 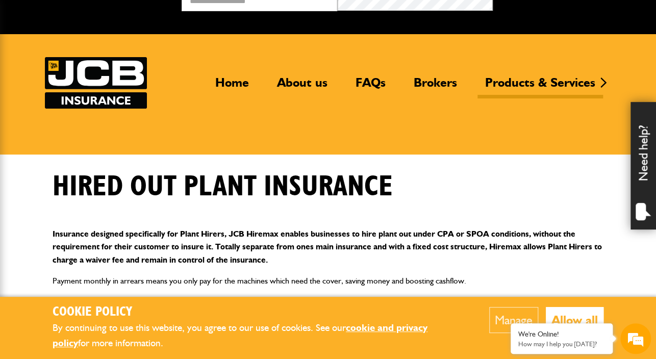 What do you see at coordinates (30, 64) in the screenshot?
I see `img: d_20077148190_company_1631870298795_20077148190` at bounding box center [30, 64].